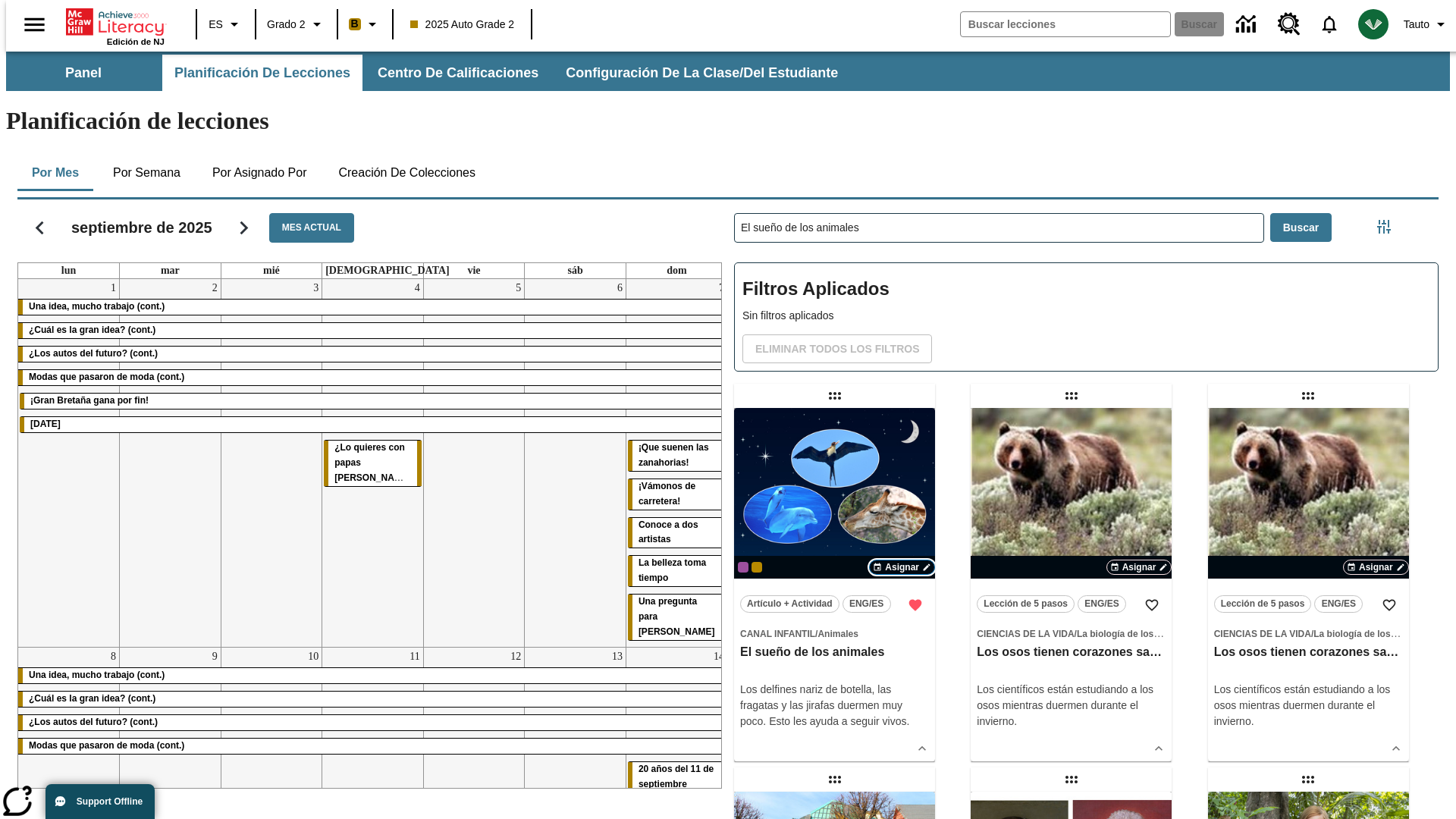 The height and width of the screenshot is (819, 1456). I want to click on td: 4 de septiembre de 2025, so click(373, 462).